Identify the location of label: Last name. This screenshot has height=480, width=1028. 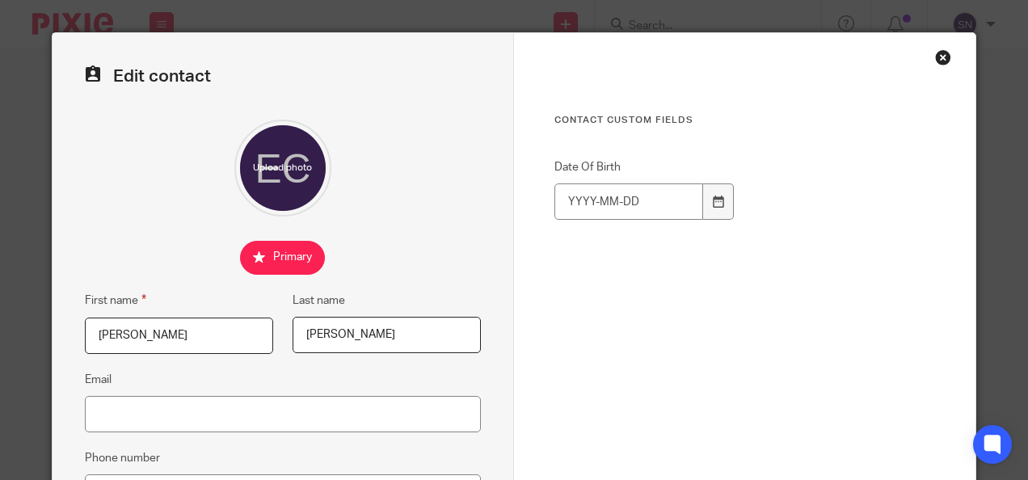
(318, 301).